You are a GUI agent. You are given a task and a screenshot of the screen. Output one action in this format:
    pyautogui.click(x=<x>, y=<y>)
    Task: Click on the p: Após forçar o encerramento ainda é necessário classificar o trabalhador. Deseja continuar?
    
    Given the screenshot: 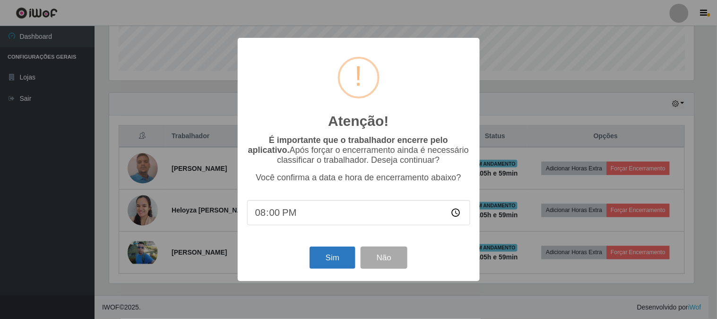 What is the action you would take?
    pyautogui.click(x=359, y=150)
    